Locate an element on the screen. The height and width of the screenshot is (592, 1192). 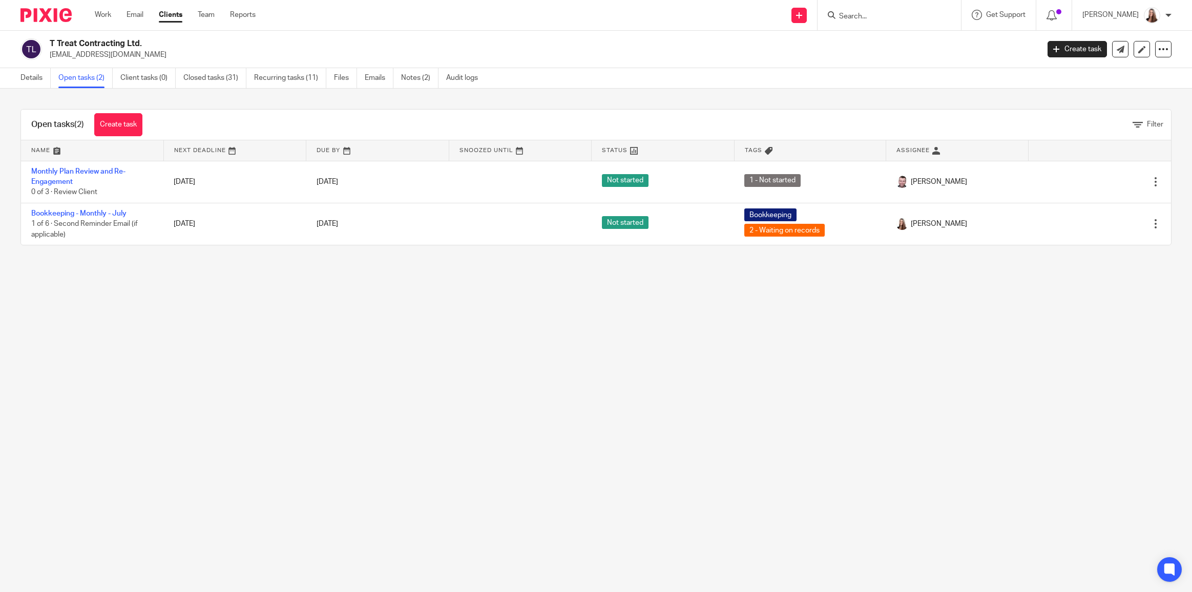
span: 1 - Not started is located at coordinates (772, 180).